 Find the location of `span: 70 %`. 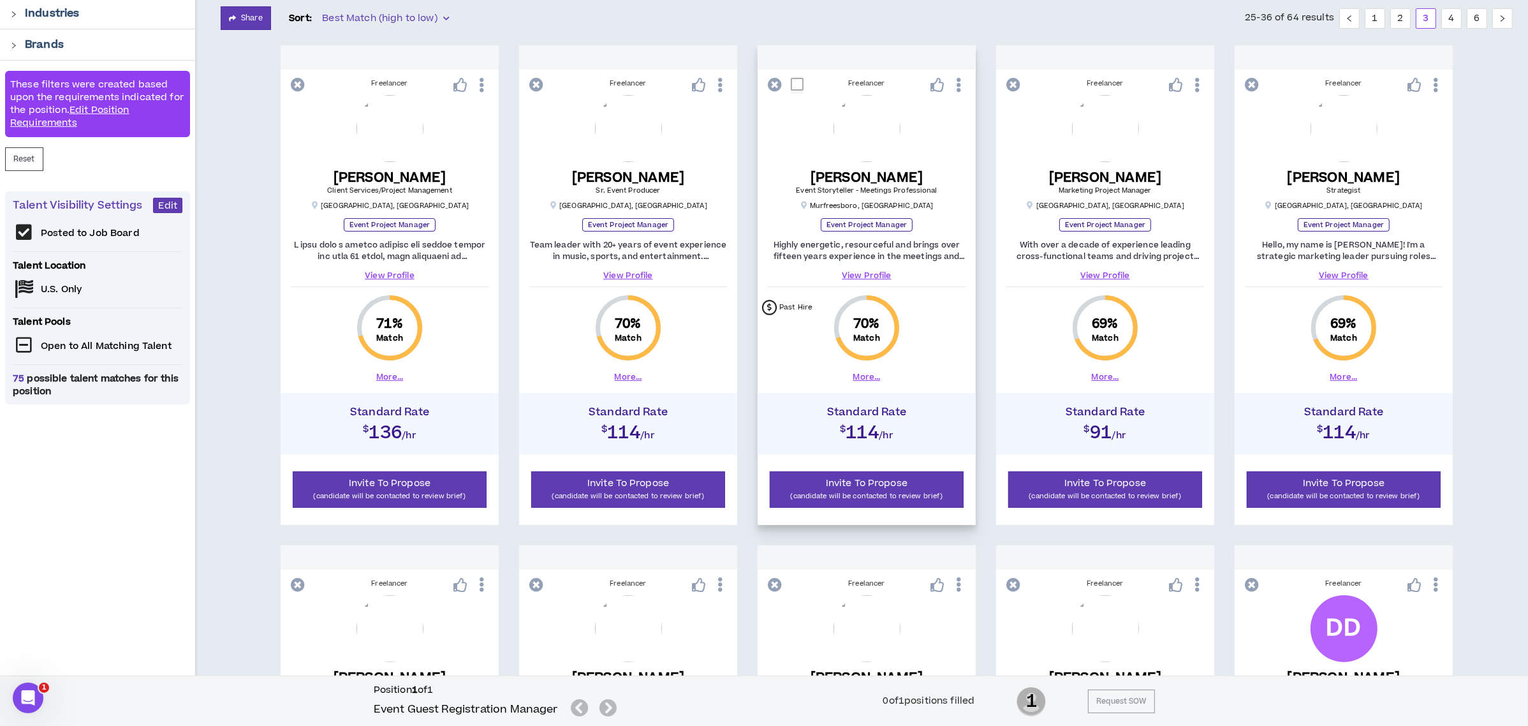

span: 70 % is located at coordinates (627, 324).